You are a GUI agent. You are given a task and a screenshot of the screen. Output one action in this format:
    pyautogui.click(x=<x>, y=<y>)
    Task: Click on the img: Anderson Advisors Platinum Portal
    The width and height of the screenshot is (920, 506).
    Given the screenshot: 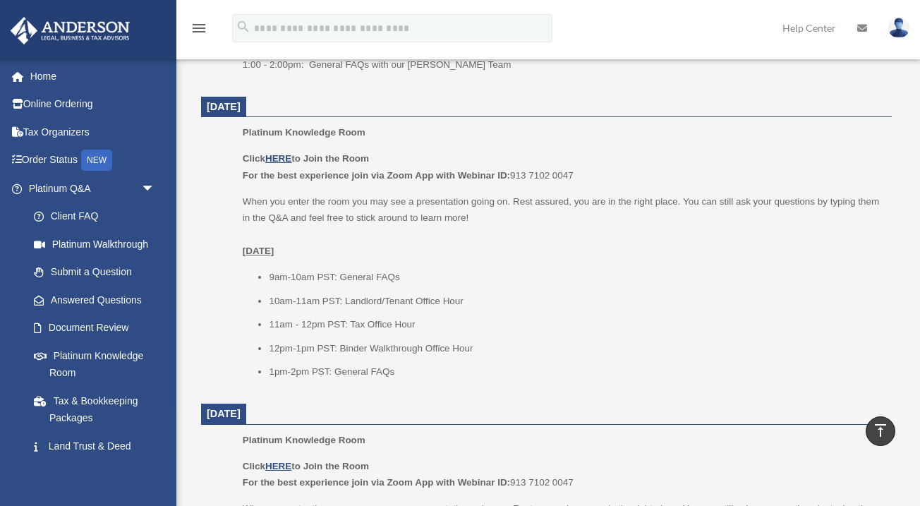 What is the action you would take?
    pyautogui.click(x=70, y=30)
    